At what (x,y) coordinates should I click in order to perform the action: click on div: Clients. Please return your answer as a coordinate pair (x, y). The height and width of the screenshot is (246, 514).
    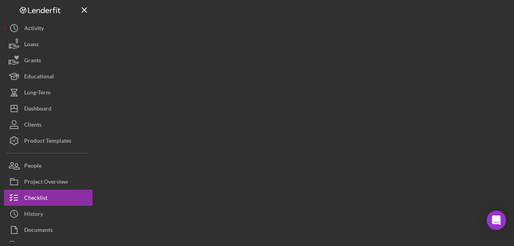
    Looking at the image, I should click on (33, 126).